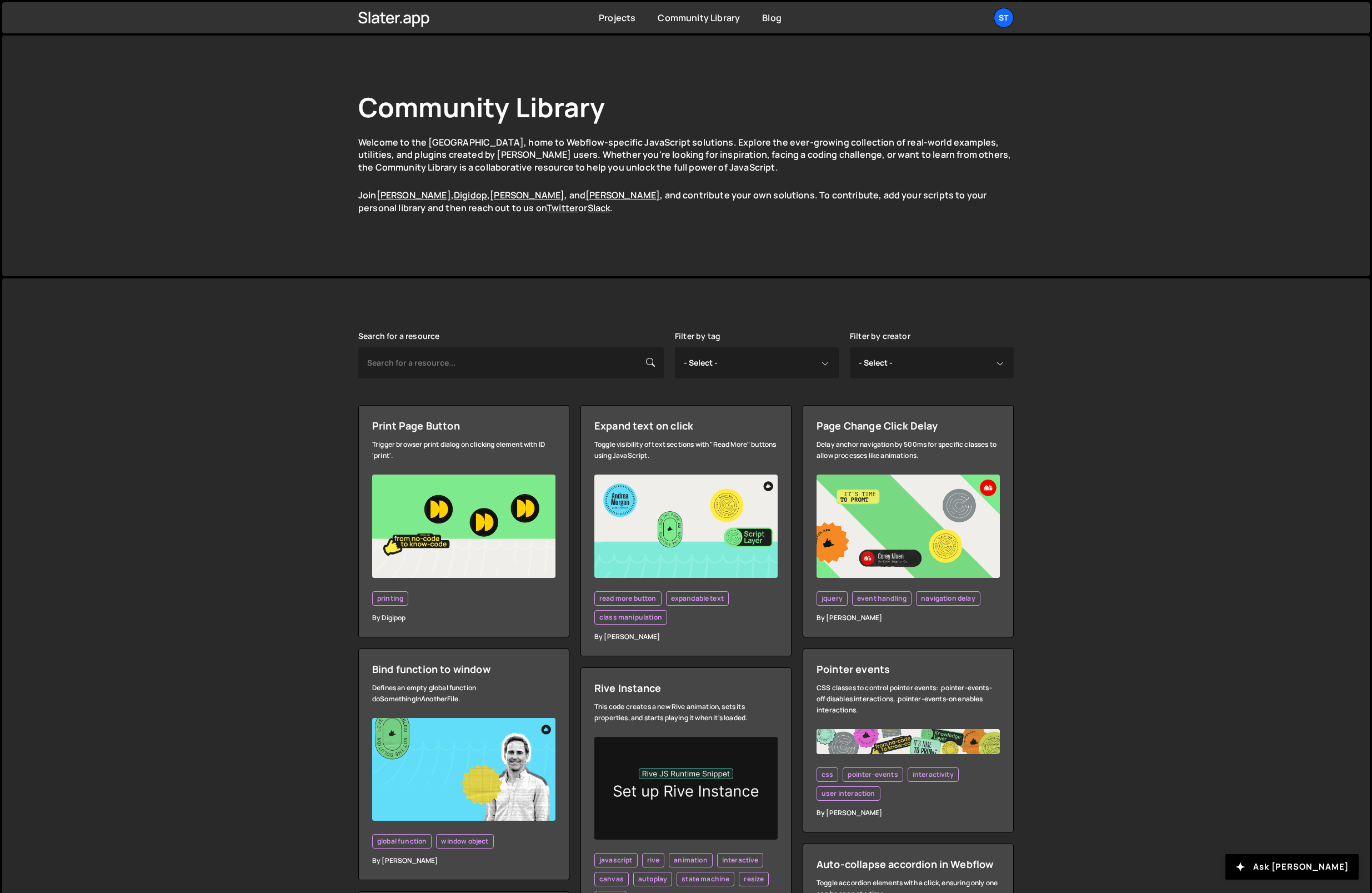 The height and width of the screenshot is (893, 1372). I want to click on span: window object, so click(465, 841).